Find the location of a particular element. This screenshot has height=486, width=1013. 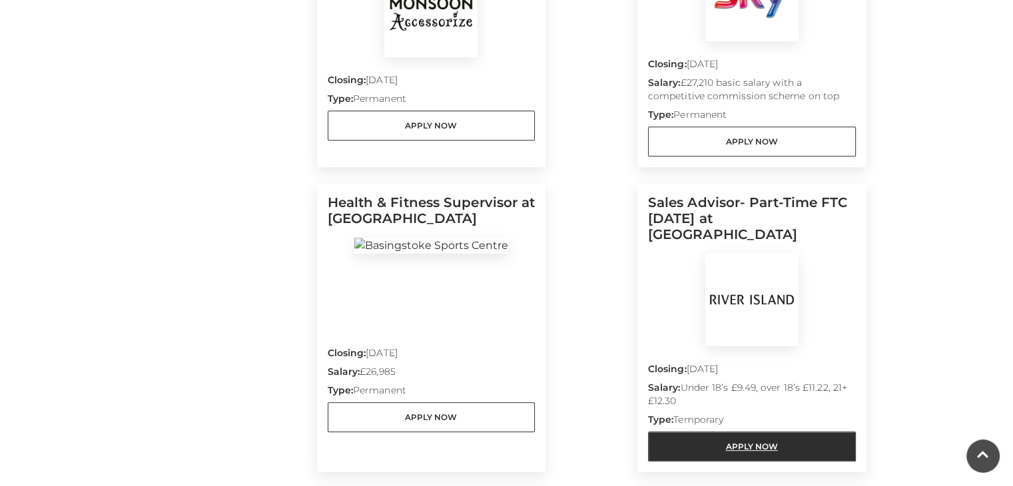

img: Basingstoke Sports Centre is located at coordinates (431, 246).